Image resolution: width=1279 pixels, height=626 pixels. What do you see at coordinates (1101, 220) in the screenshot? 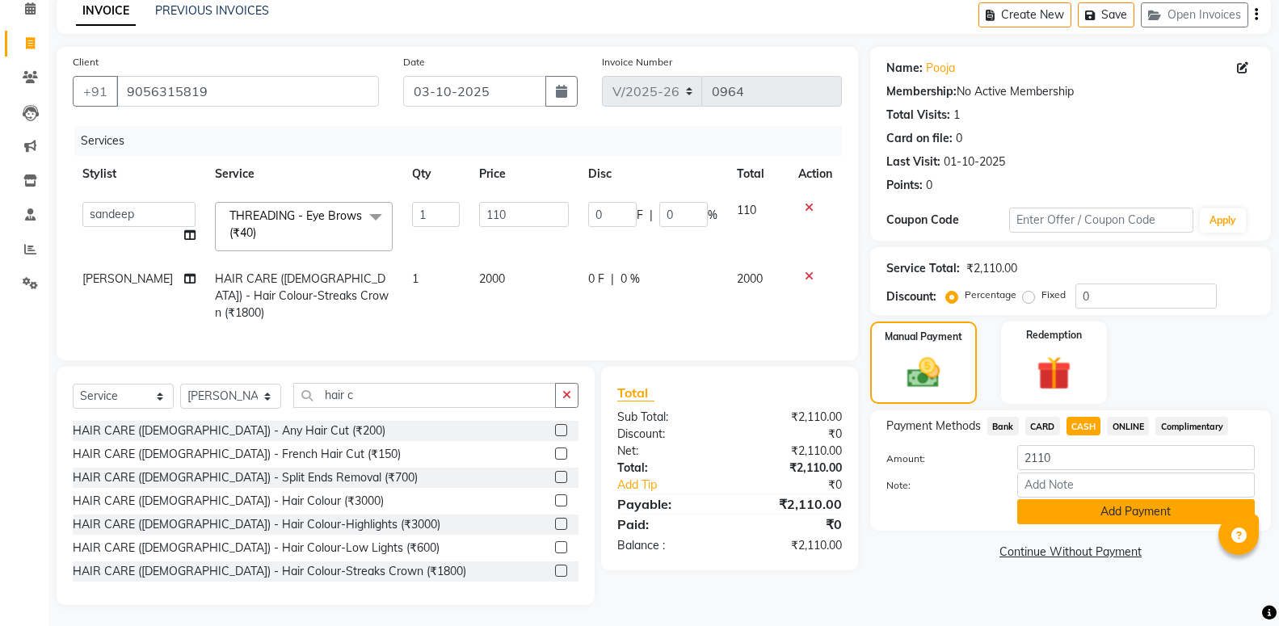
I see `input: Enter Offer / Coupon Code` at bounding box center [1101, 220].